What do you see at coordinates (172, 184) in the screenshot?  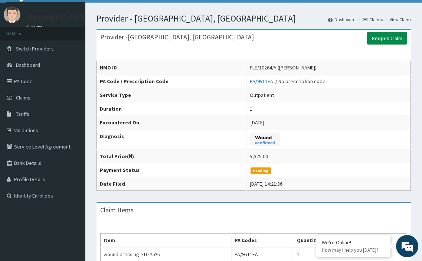 I see `th: Date Filed` at bounding box center [172, 184].